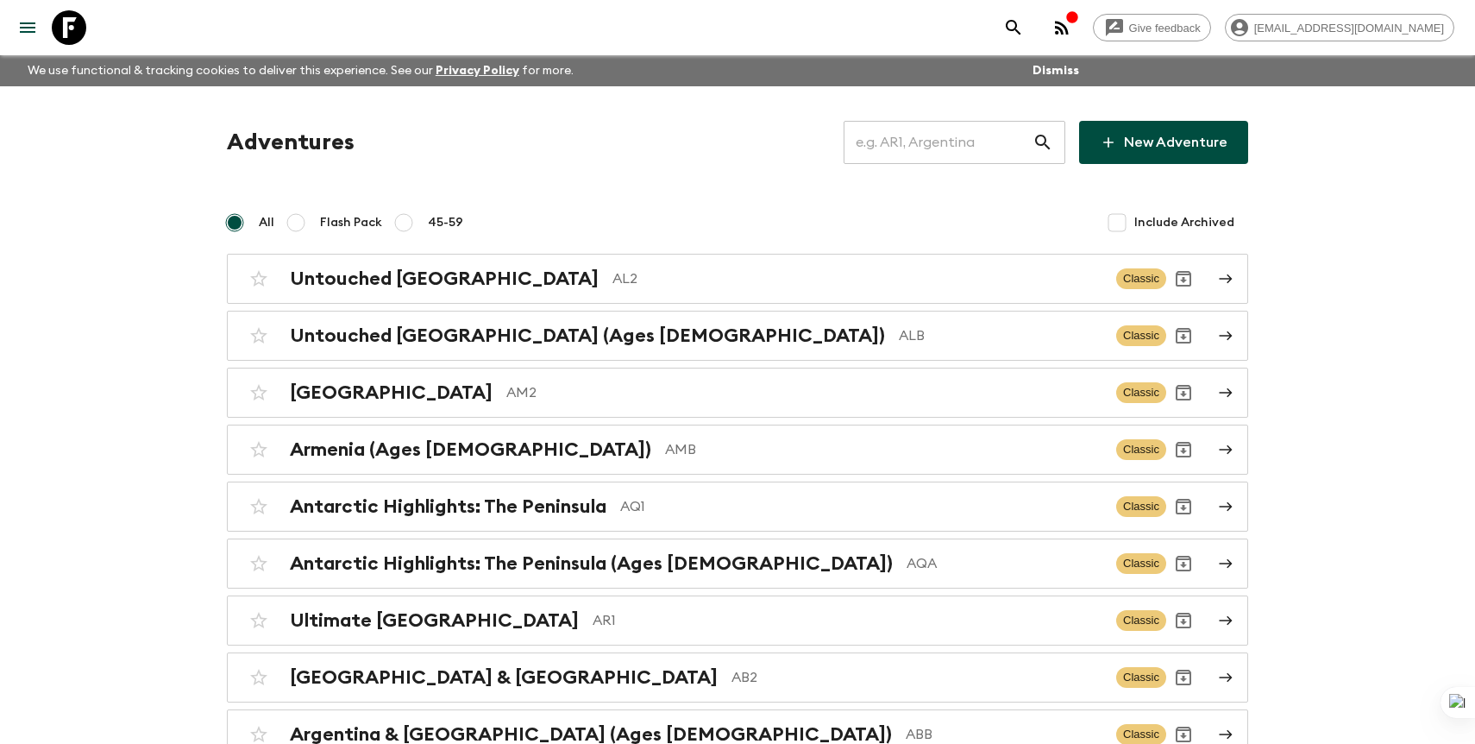  Describe the element at coordinates (1056, 71) in the screenshot. I see `button: Dismiss` at that location.